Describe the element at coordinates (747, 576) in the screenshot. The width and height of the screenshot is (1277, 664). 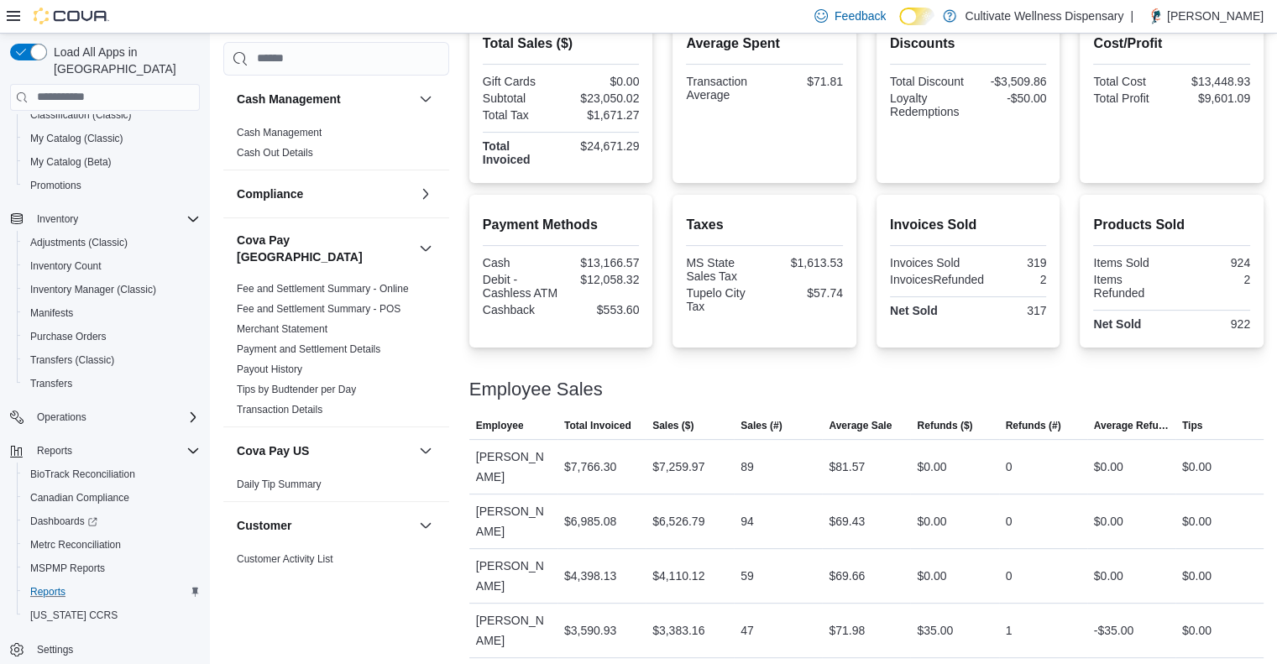
I see `div: 59` at that location.